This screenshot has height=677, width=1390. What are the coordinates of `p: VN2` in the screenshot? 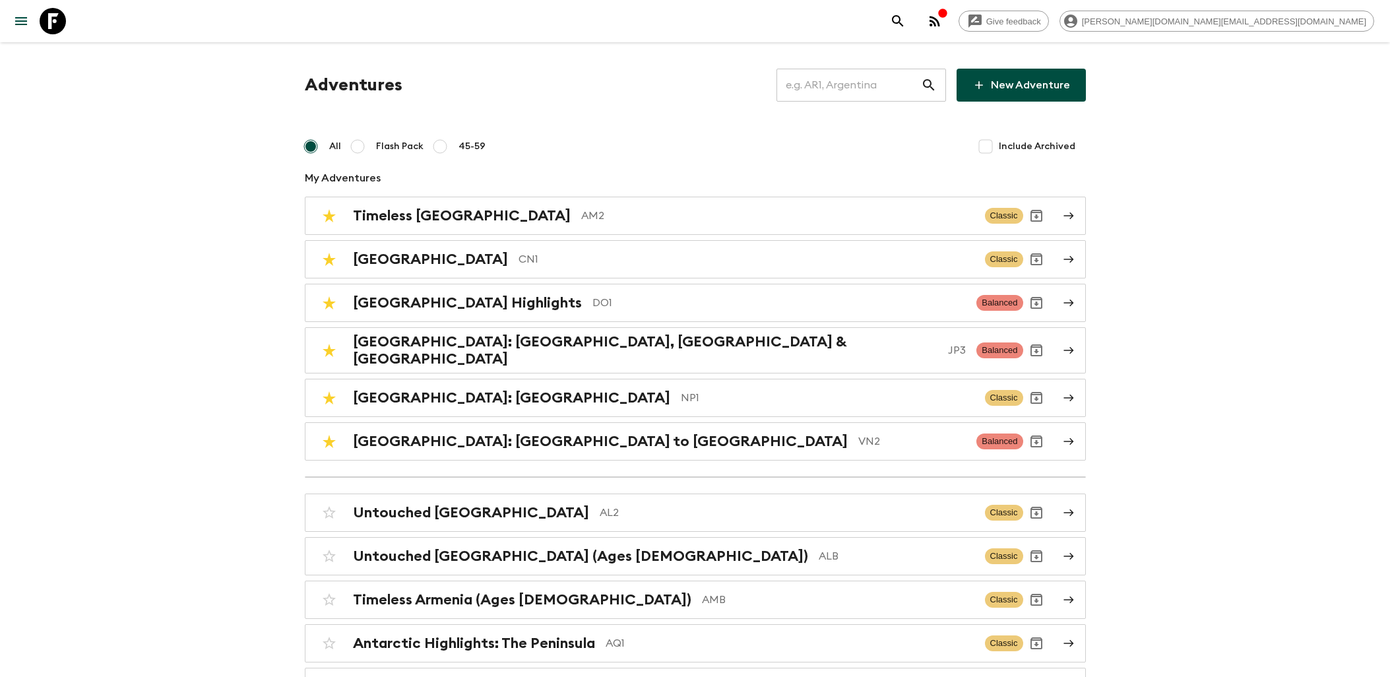 It's located at (912, 441).